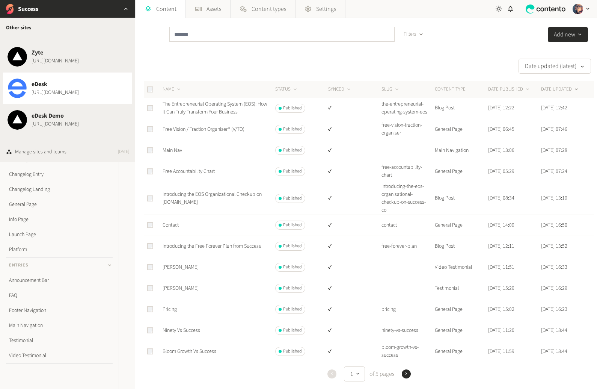 The image size is (597, 389). What do you see at coordinates (17, 88) in the screenshot?
I see `img: eDesk` at bounding box center [17, 88].